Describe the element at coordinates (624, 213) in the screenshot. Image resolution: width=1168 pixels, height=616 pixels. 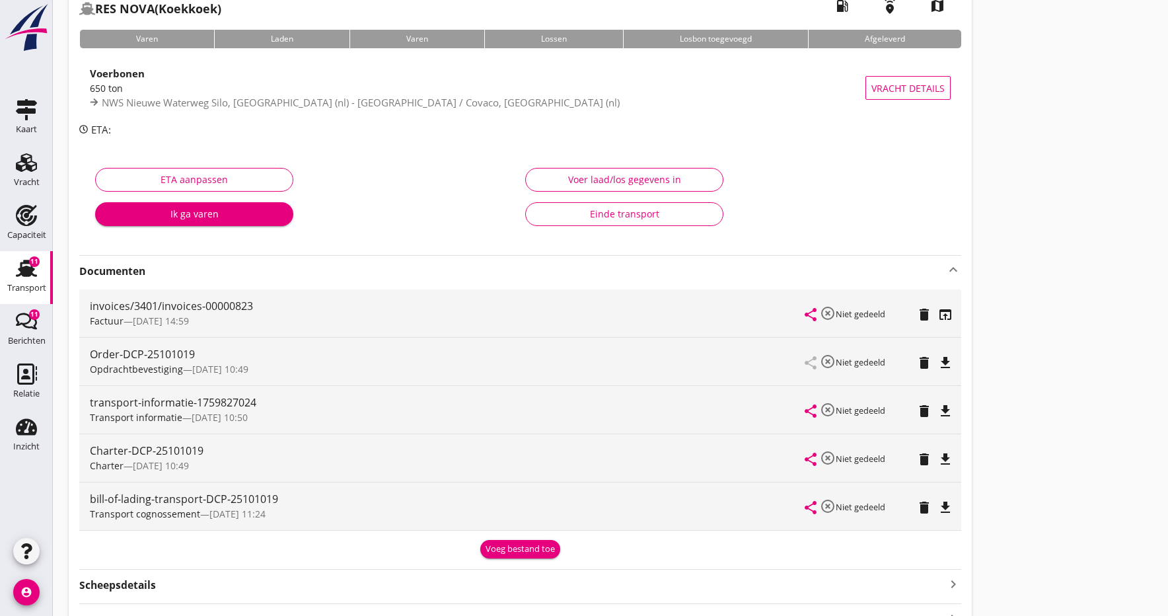
I see `div: Einde transport` at that location.